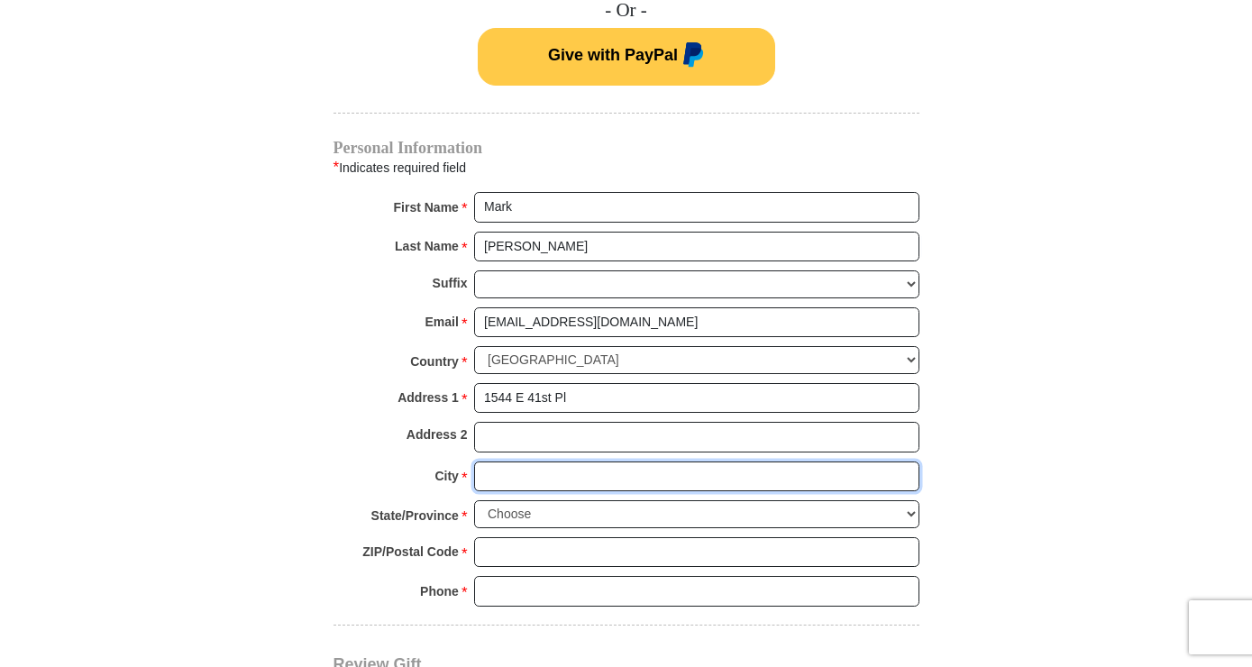 This screenshot has height=667, width=1252. What do you see at coordinates (442, 322) in the screenshot?
I see `strong: Email` at bounding box center [442, 322].